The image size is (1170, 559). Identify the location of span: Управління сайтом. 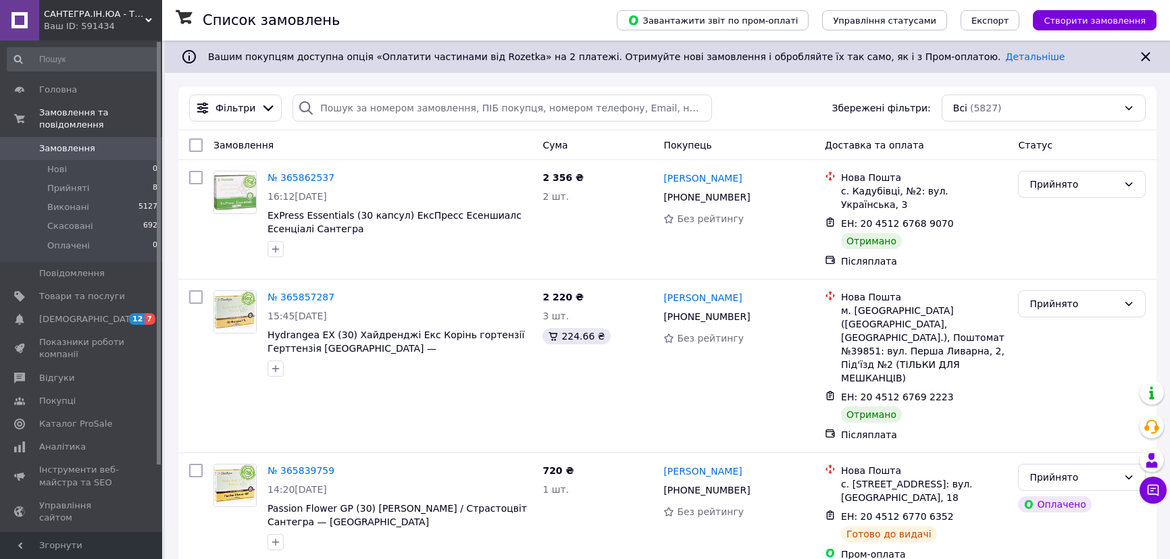
(82, 512).